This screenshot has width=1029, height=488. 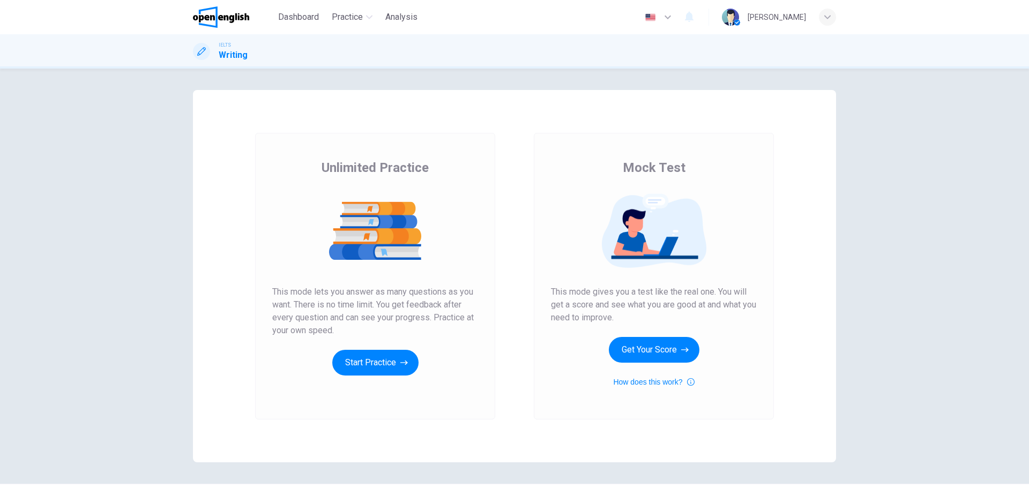 What do you see at coordinates (299, 17) in the screenshot?
I see `span: Dashboard` at bounding box center [299, 17].